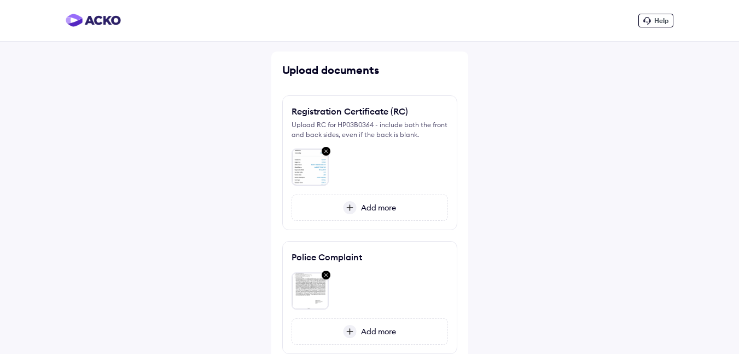  I want to click on img: 68a02f11059b566f07eddb86, so click(310, 291).